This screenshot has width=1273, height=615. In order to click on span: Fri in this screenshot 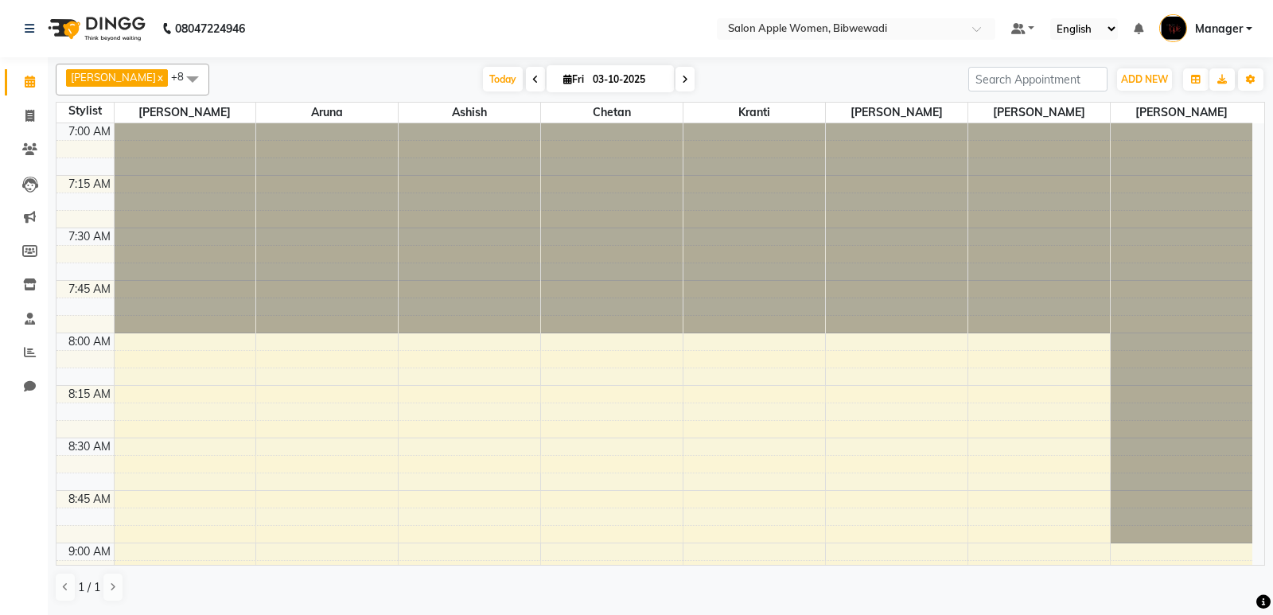, I will do `click(574, 79)`.